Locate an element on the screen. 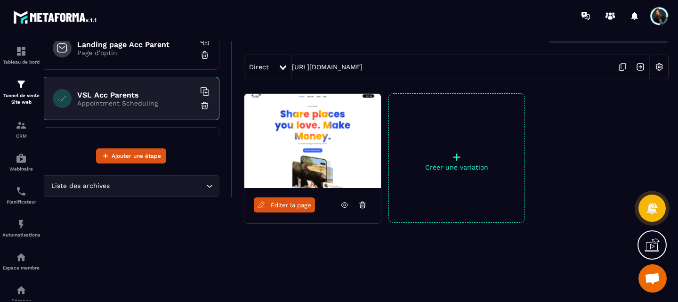 Image resolution: width=678 pixels, height=302 pixels. a: automationsautomationsEspace membre is located at coordinates (21, 261).